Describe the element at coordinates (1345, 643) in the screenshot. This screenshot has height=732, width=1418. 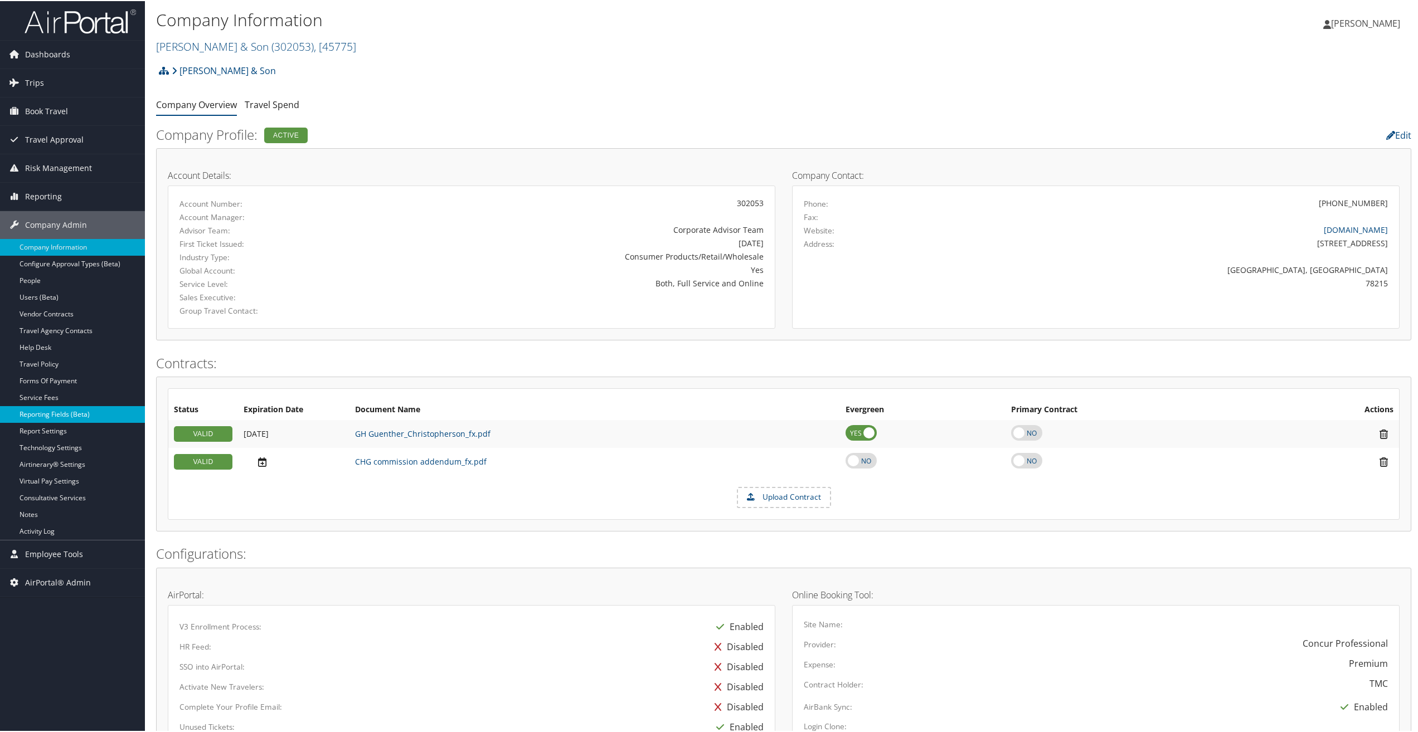
I see `div: Concur Professional` at that location.